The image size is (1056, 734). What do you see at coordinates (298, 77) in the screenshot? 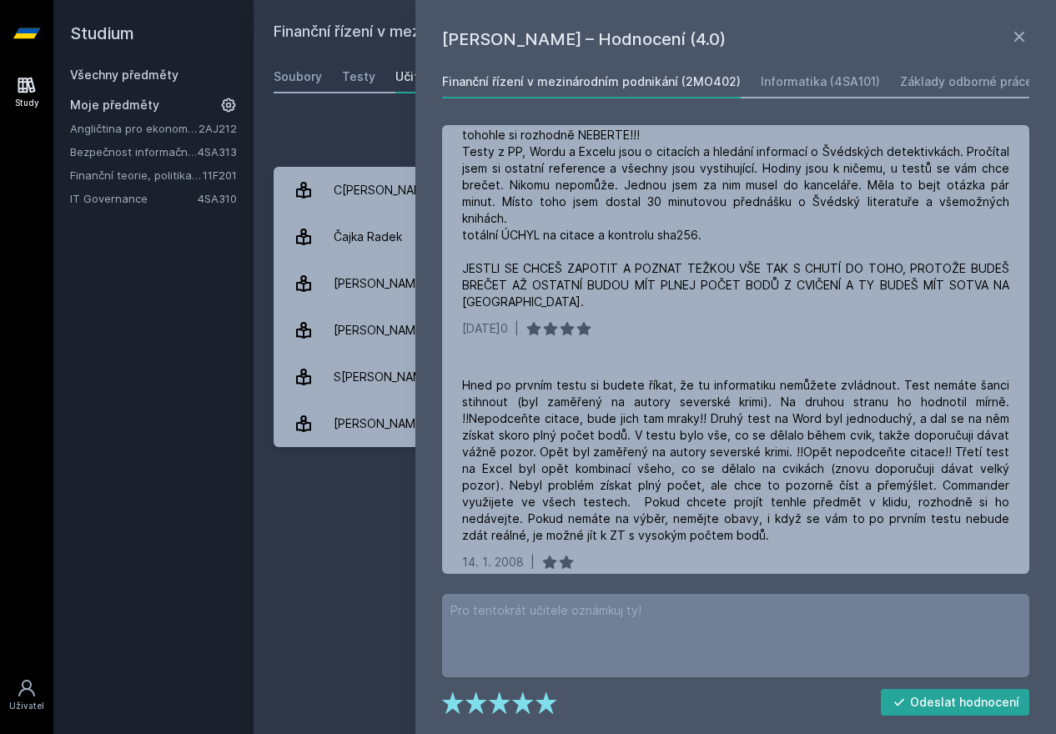
I see `a: Soubory` at bounding box center [298, 77].